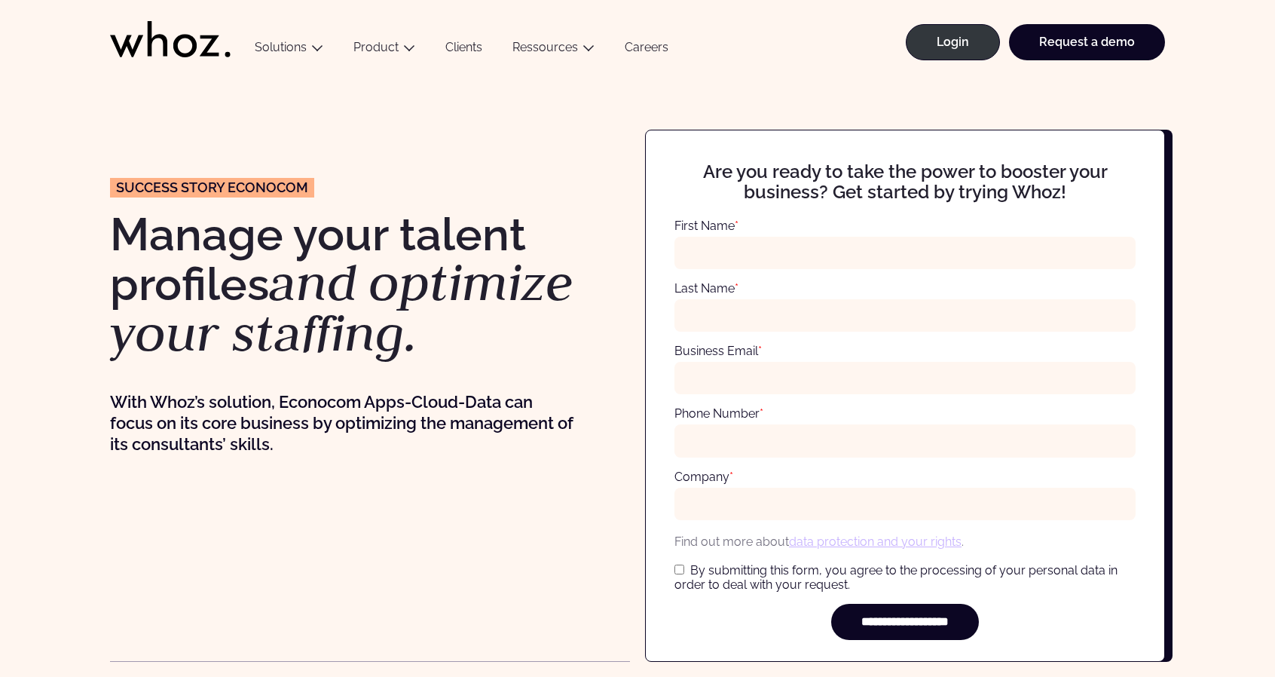  What do you see at coordinates (875, 541) in the screenshot?
I see `a: data protection and your rights` at bounding box center [875, 541].